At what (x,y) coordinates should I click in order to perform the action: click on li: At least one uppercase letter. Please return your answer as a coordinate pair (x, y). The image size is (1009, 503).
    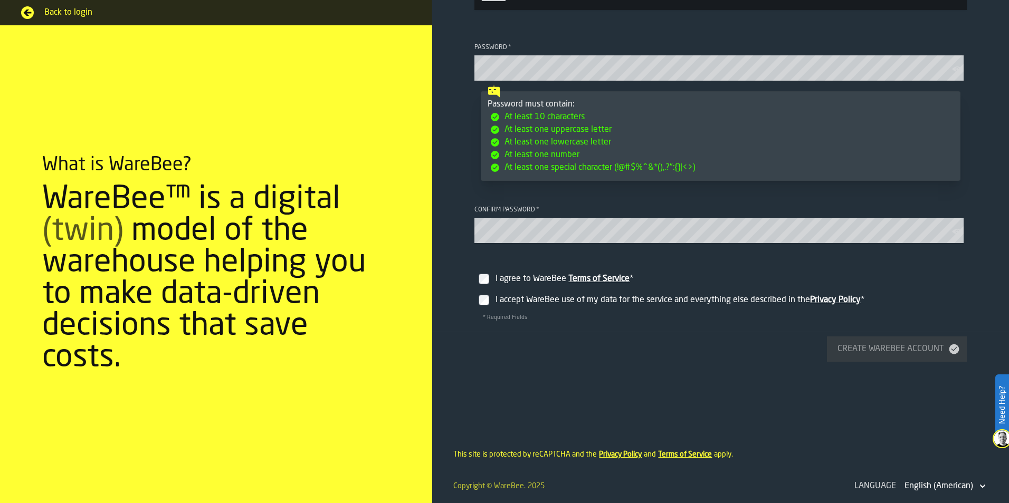
    Looking at the image, I should click on (721, 130).